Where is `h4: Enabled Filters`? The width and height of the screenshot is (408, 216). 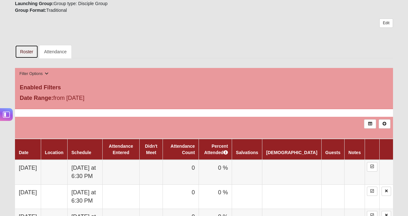 h4: Enabled Filters is located at coordinates (204, 88).